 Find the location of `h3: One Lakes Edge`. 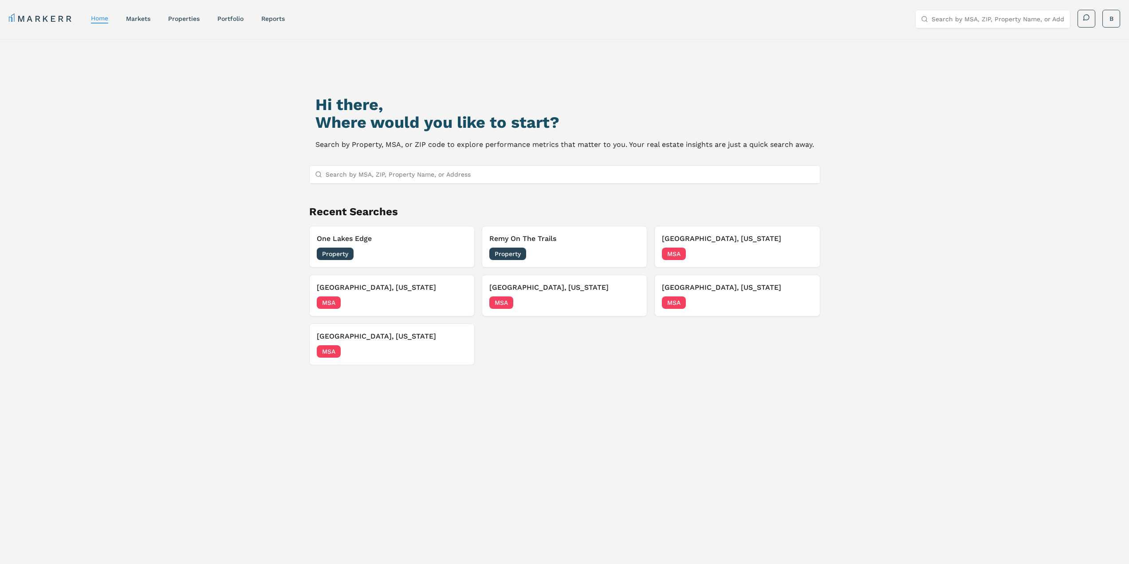

h3: One Lakes Edge is located at coordinates (392, 239).